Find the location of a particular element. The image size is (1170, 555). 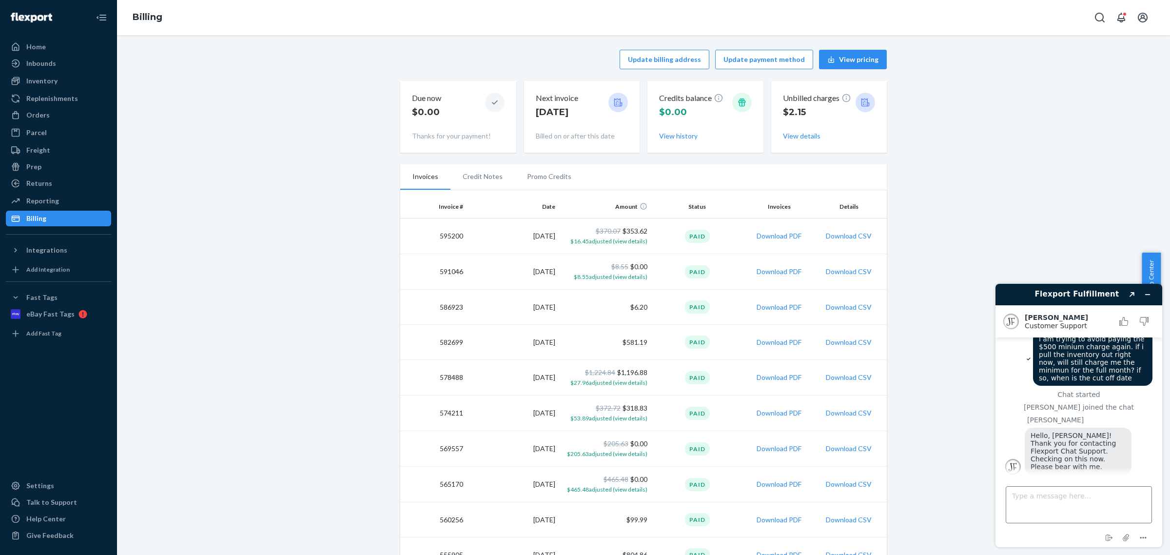

button: View history is located at coordinates (678, 136).